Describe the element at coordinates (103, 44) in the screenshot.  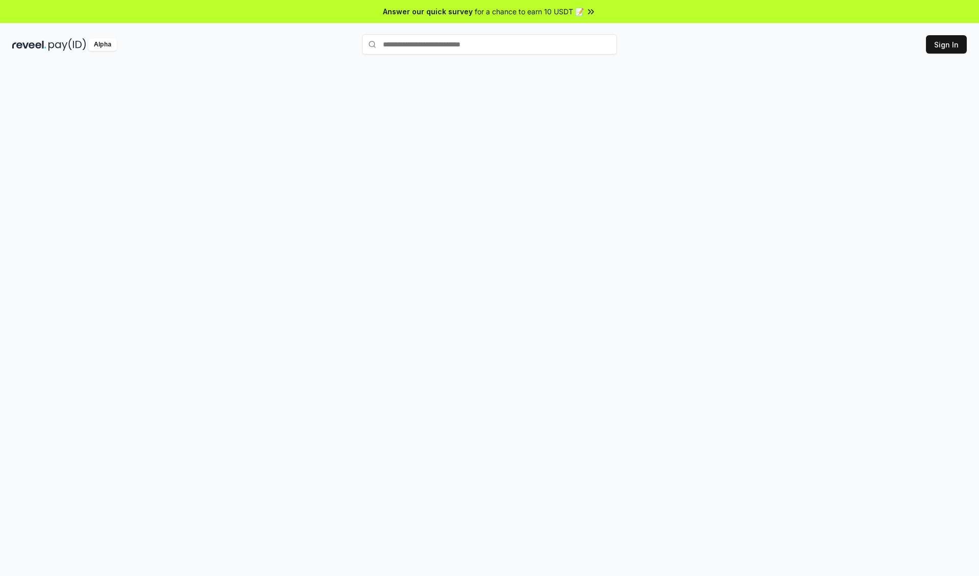
I see `div: Alpha` at that location.